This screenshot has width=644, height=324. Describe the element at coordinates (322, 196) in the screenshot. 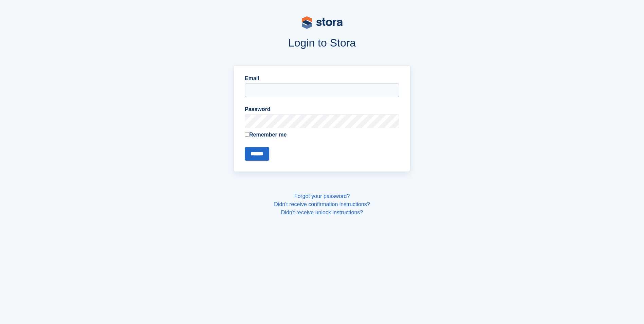

I see `a: Forgot your password?` at that location.